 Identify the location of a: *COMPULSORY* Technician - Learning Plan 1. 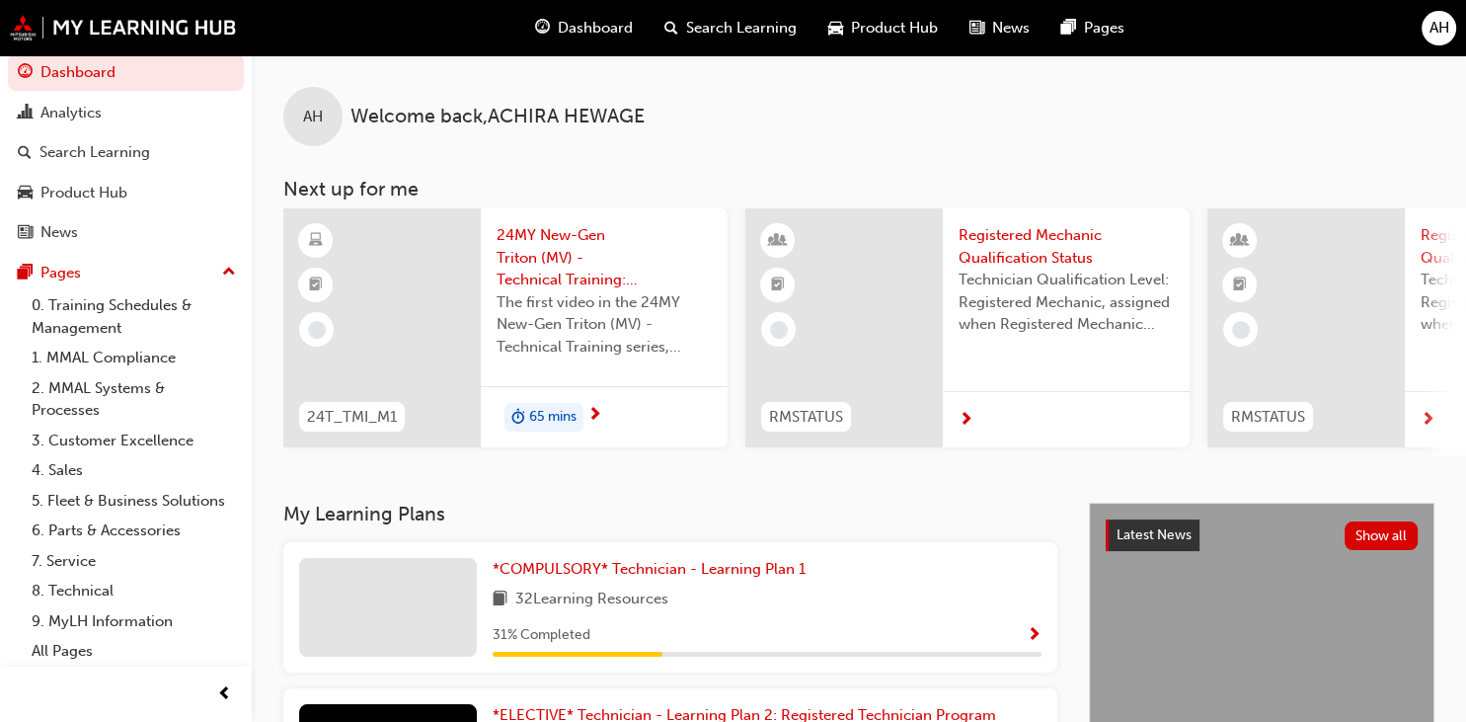
(653, 569).